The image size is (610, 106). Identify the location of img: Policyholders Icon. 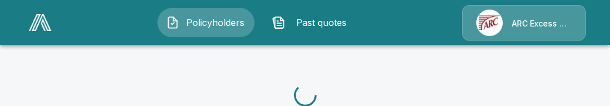
(173, 23).